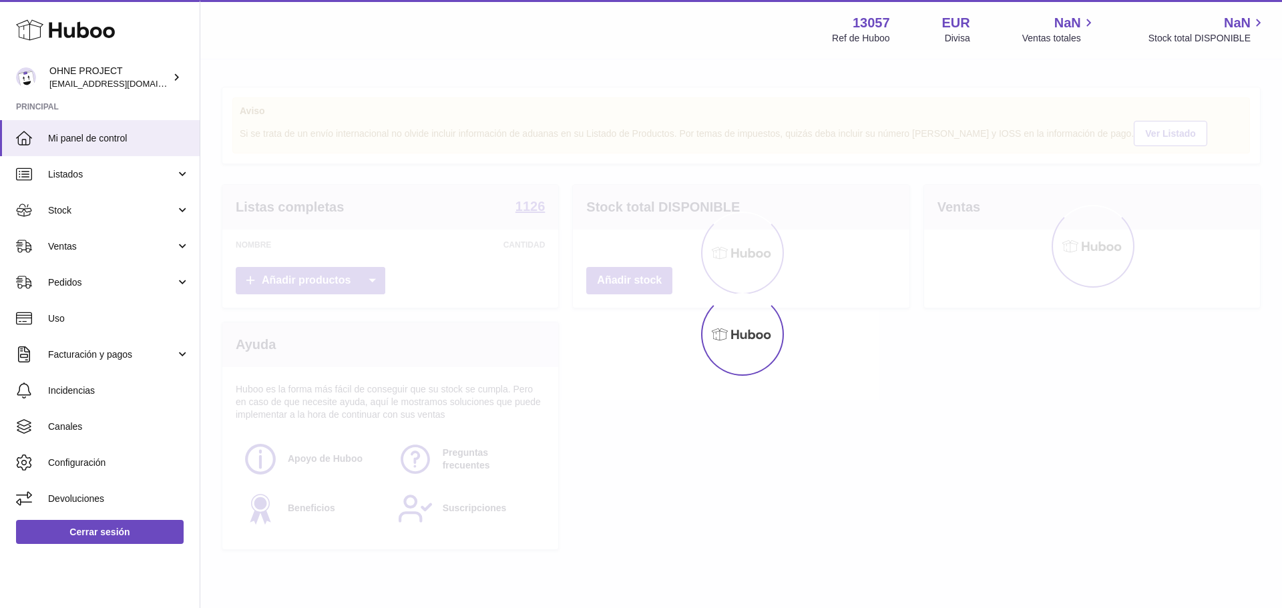 The height and width of the screenshot is (608, 1282). What do you see at coordinates (1207, 29) in the screenshot?
I see `a: NaN Stock total DISPONIBLE` at bounding box center [1207, 29].